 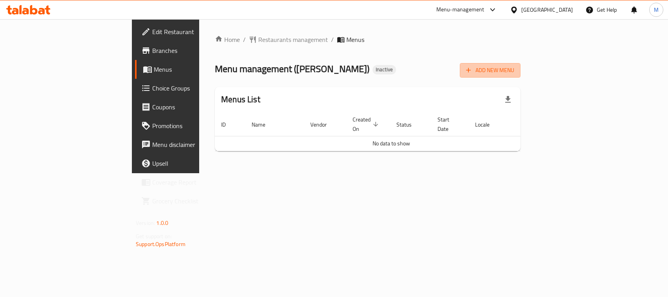 What do you see at coordinates (409, 125) in the screenshot?
I see `span: Status` at bounding box center [409, 125].